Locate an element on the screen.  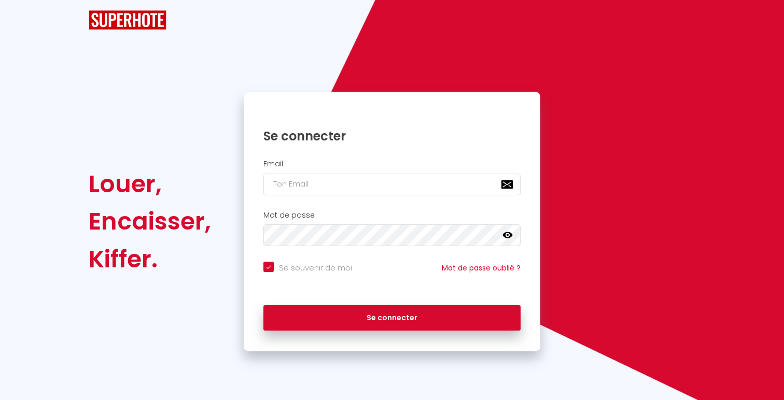
h1: Se connecter is located at coordinates (392, 136).